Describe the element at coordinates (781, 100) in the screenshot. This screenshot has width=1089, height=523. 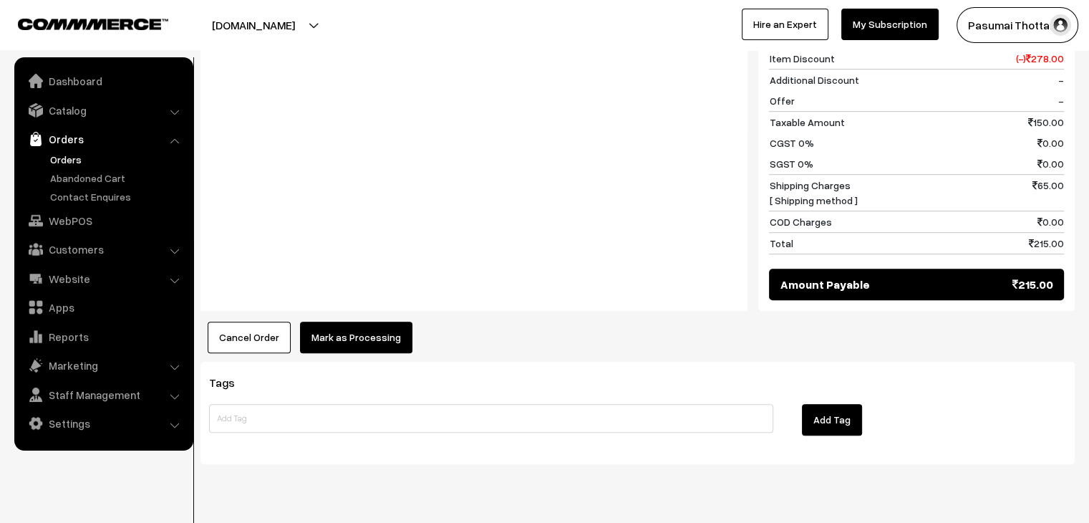
I see `span: Offer` at that location.